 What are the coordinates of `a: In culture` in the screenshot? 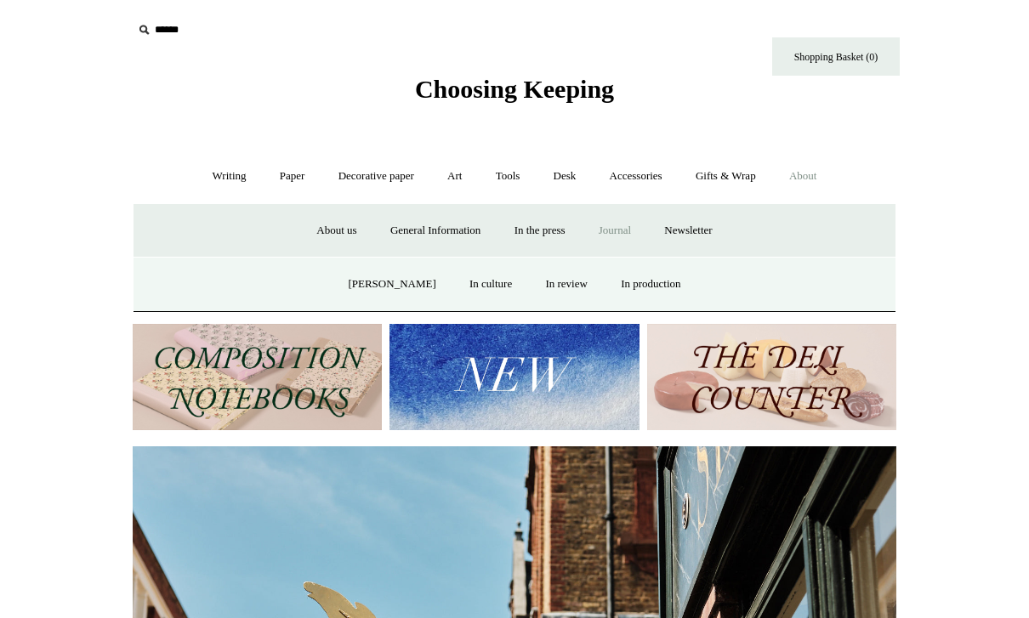 It's located at (491, 284).